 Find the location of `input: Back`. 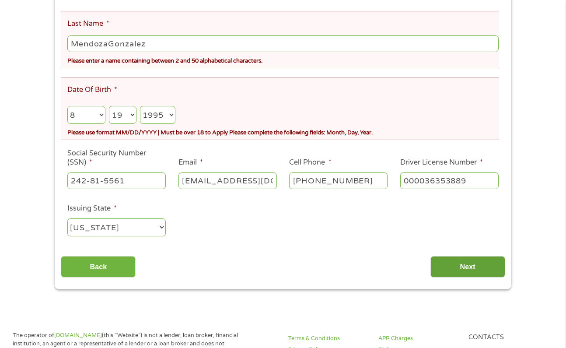

input: Back is located at coordinates (98, 266).